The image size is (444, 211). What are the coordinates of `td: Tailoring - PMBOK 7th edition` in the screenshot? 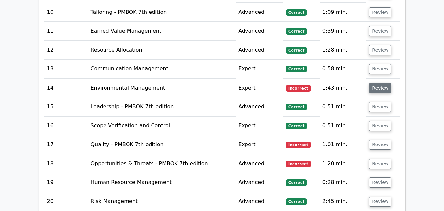 It's located at (162, 12).